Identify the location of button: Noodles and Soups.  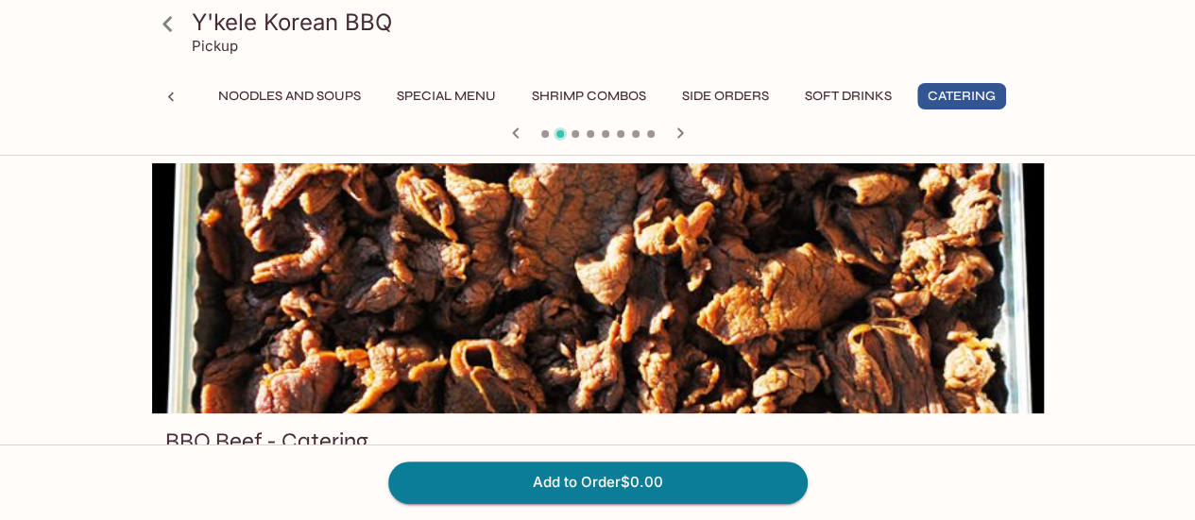
(289, 96).